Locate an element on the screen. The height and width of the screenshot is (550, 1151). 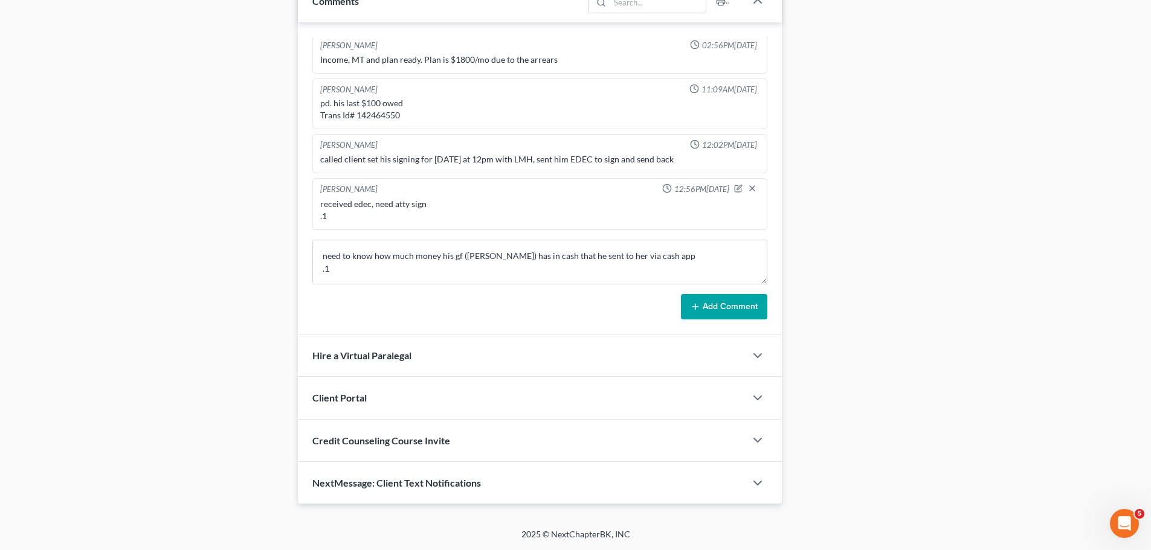
div: pd. his last $100 owed Trans Id# 142464550 is located at coordinates (539, 109).